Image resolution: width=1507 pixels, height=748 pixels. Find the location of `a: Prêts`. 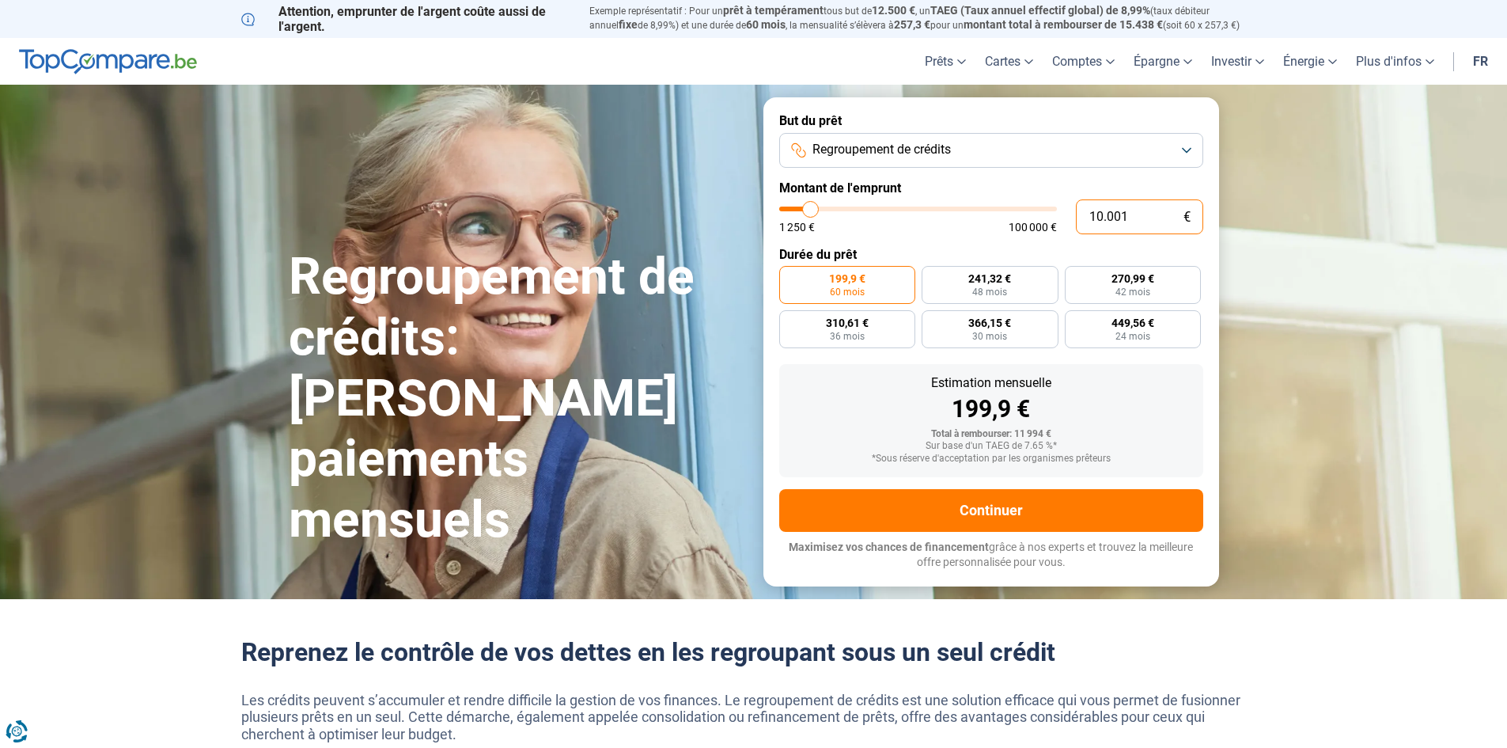

a: Prêts is located at coordinates (945, 61).